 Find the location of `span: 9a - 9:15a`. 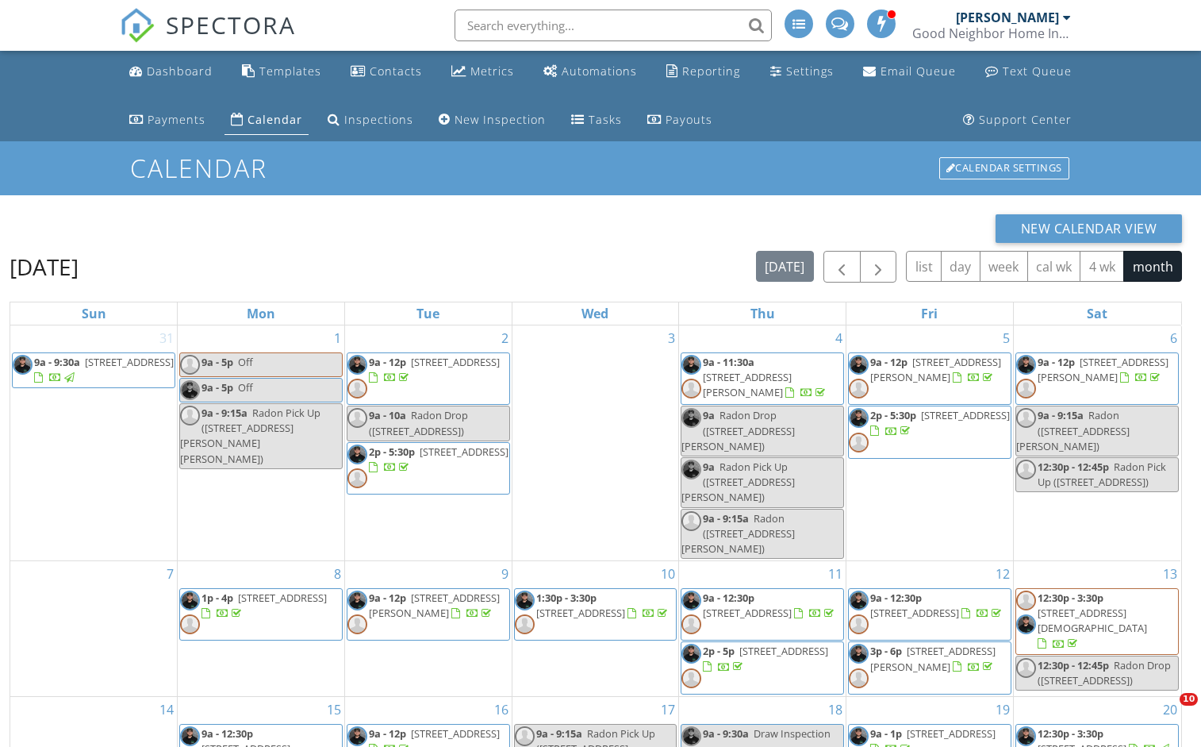

span: 9a - 9:15a is located at coordinates (1061, 415).